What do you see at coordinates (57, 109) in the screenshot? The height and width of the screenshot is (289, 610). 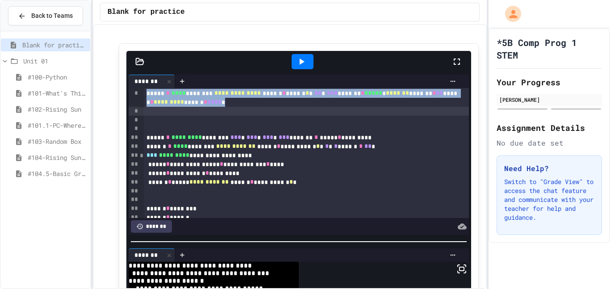 I see `span: #102-Rising Sun` at bounding box center [57, 109].